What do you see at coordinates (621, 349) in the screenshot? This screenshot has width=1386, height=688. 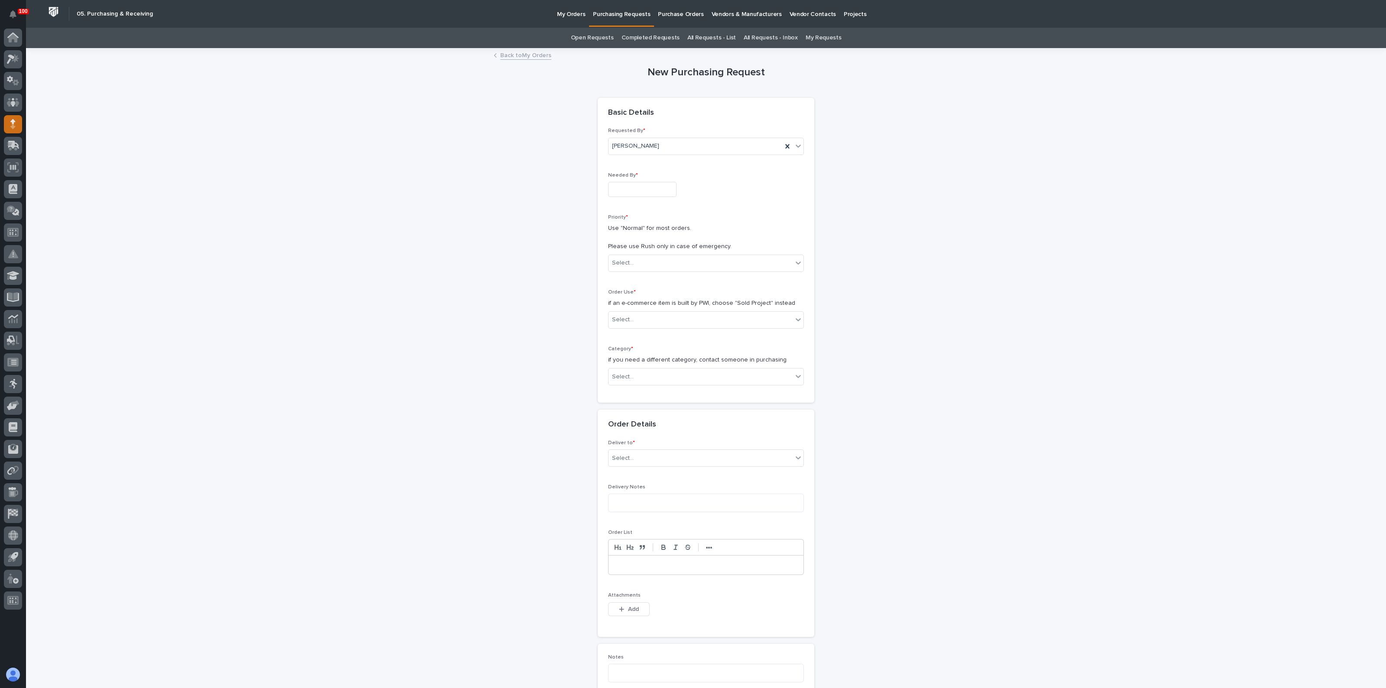 I see `span: Category` at bounding box center [621, 349].